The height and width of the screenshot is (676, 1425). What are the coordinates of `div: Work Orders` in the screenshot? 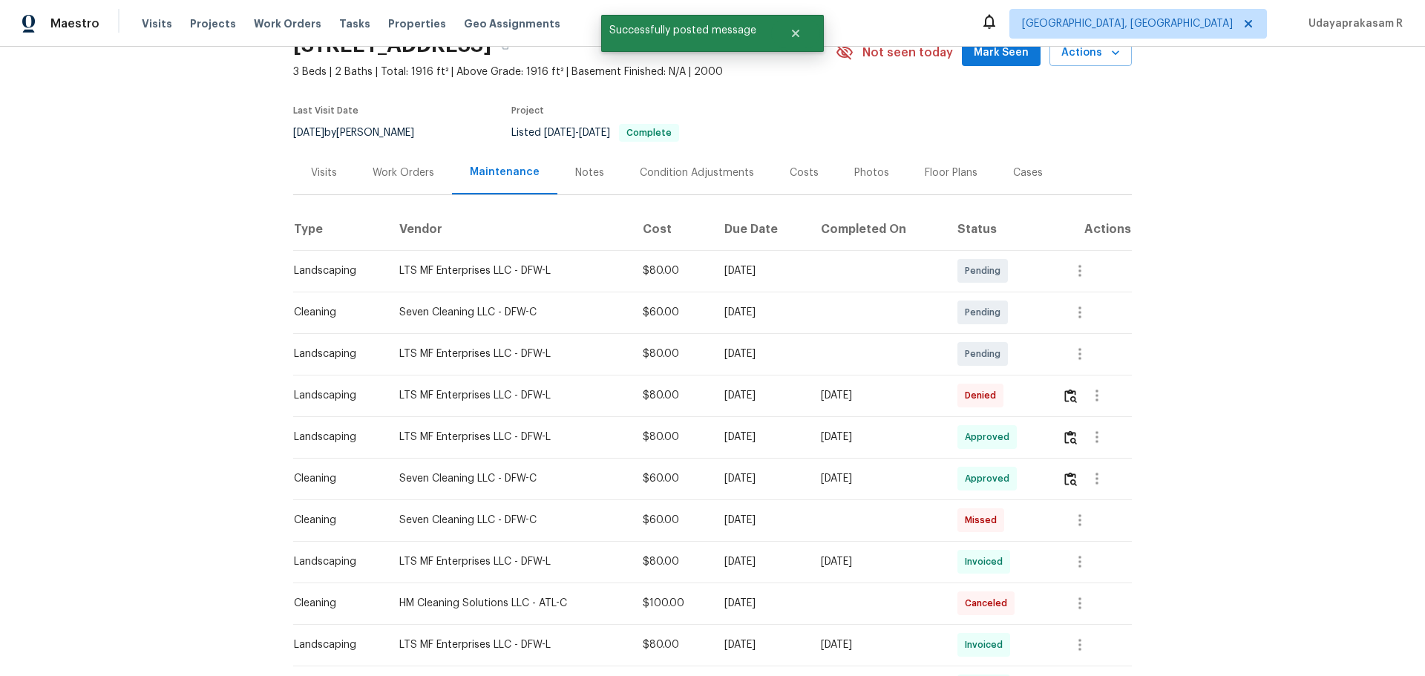 It's located at (403, 173).